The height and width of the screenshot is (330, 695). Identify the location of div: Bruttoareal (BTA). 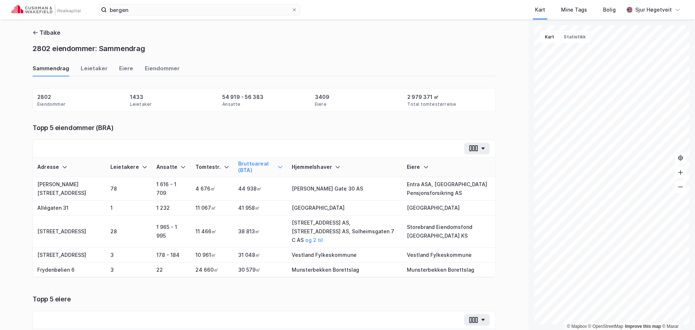
(261, 167).